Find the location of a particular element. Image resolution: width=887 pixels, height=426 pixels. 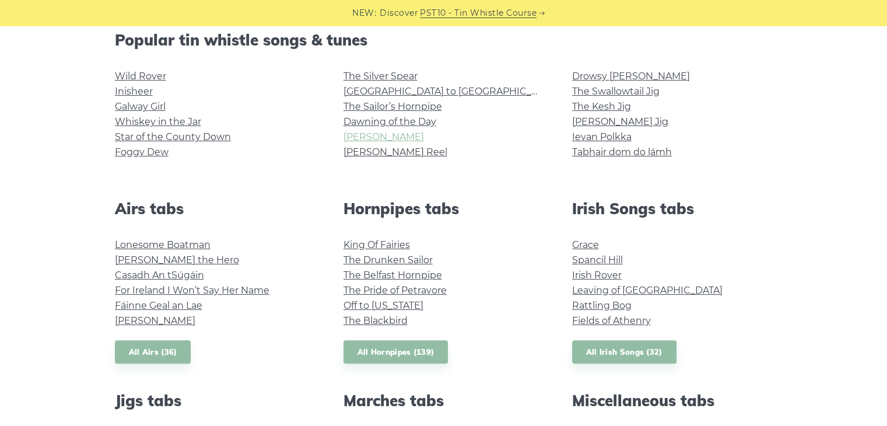

a: Lonesome Boatman is located at coordinates (163, 244).